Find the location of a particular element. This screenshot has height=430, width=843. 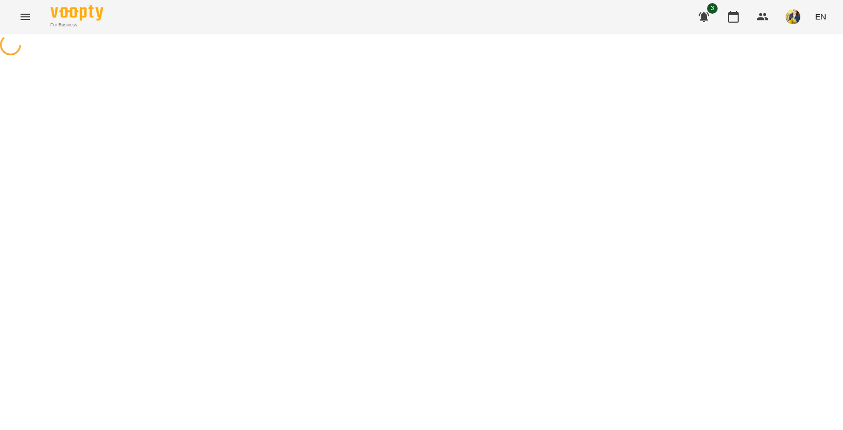

img: edf558cdab4eea865065d2180bd167c9.jpg is located at coordinates (793, 17).